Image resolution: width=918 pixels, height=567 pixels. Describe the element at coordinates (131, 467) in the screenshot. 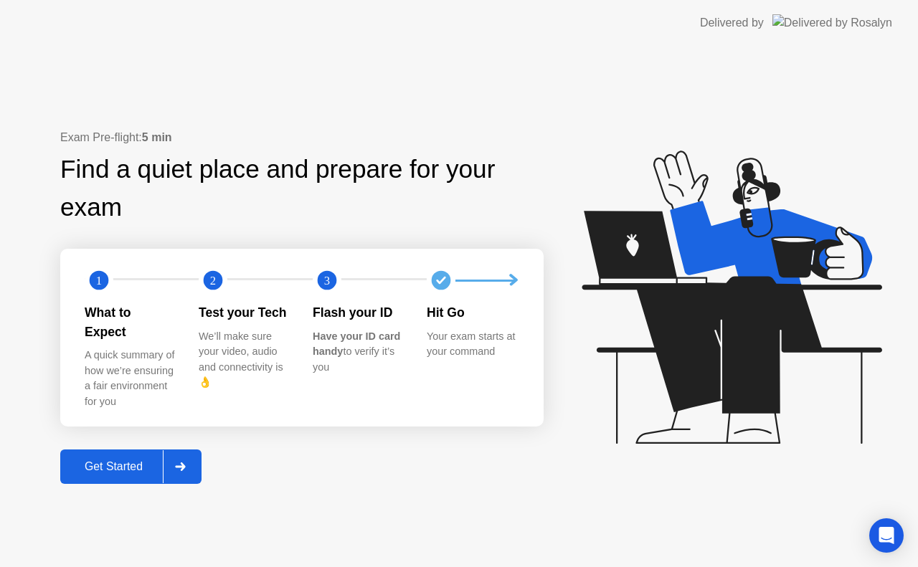

I see `button: Get Started` at that location.